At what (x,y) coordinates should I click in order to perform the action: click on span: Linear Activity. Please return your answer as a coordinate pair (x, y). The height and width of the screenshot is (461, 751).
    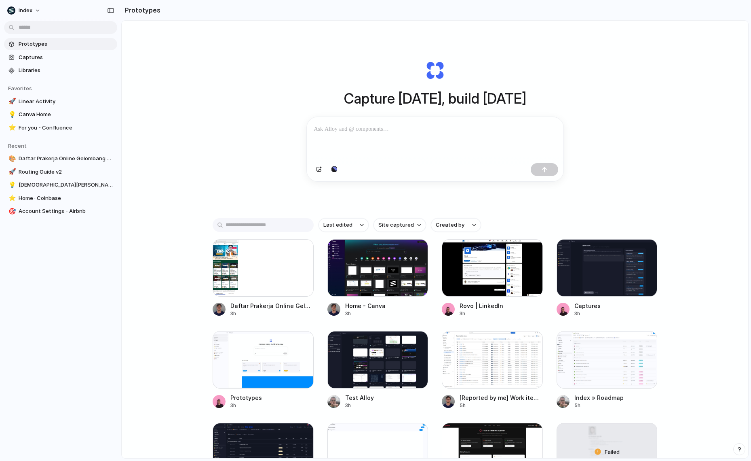
    Looking at the image, I should click on (66, 101).